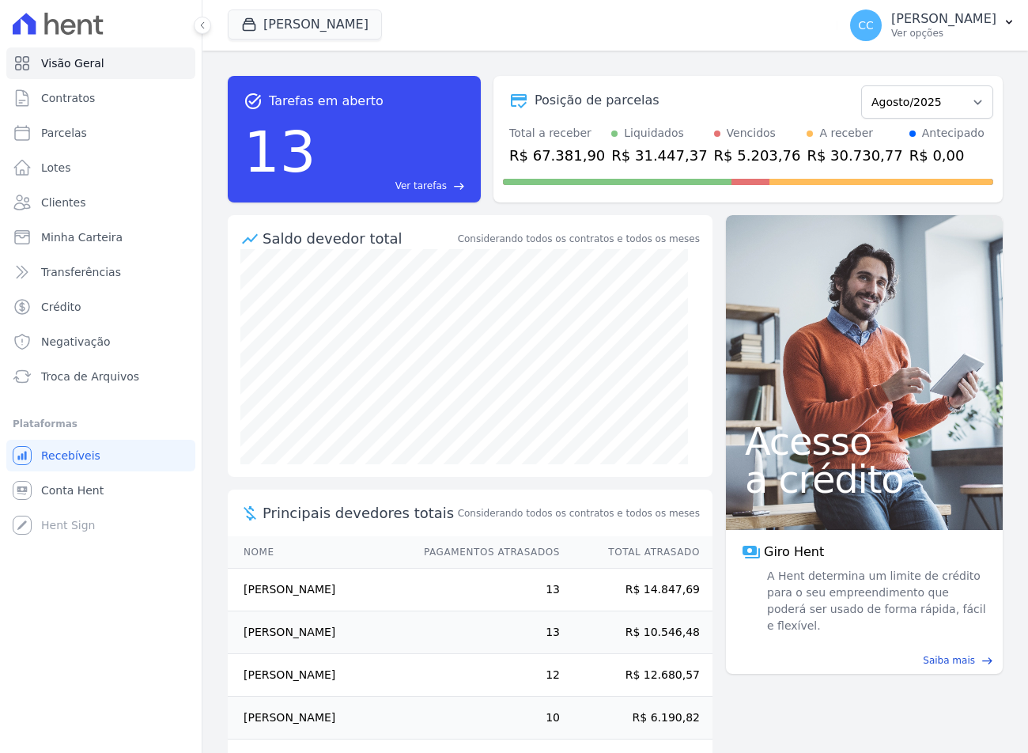 The height and width of the screenshot is (753, 1028). Describe the element at coordinates (100, 424) in the screenshot. I see `div: Plataformas` at that location.